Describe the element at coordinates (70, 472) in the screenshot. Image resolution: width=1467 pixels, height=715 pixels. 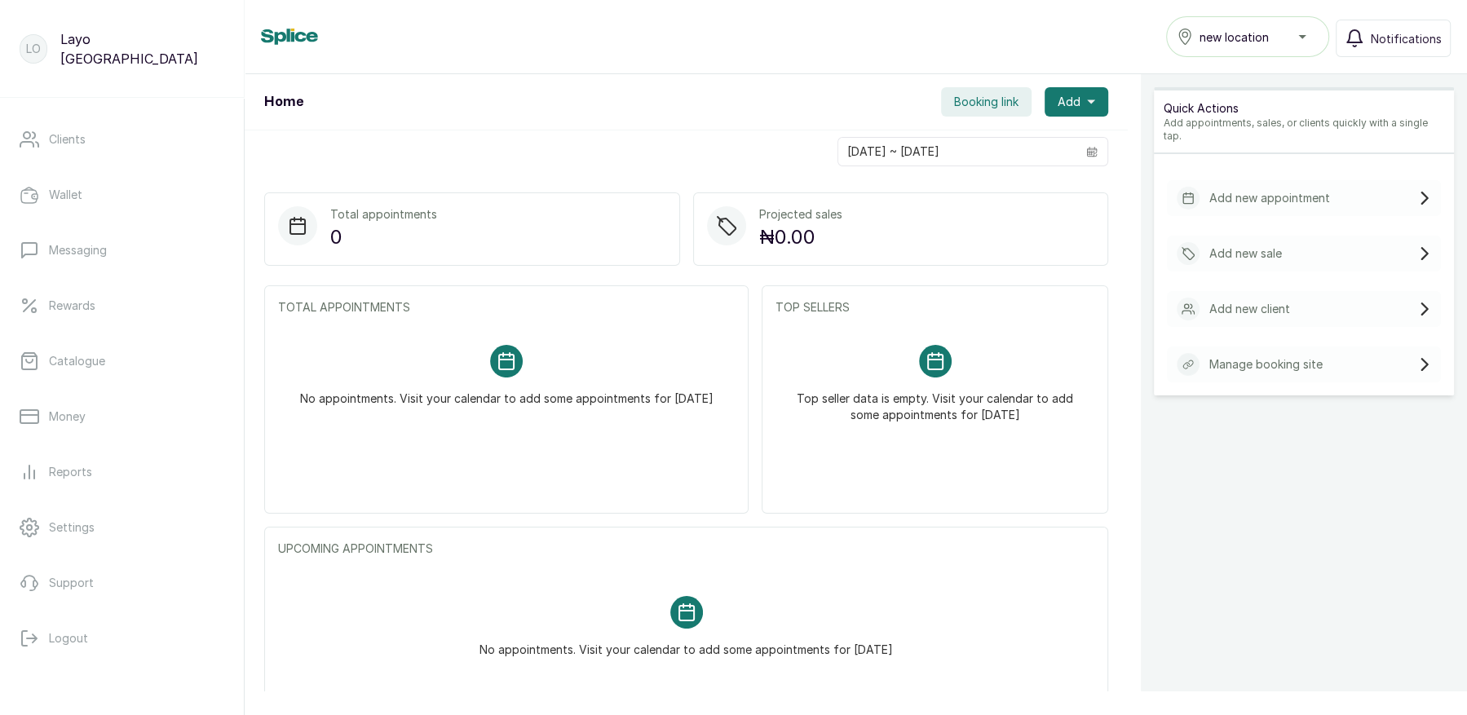
I see `p: Reports` at that location.